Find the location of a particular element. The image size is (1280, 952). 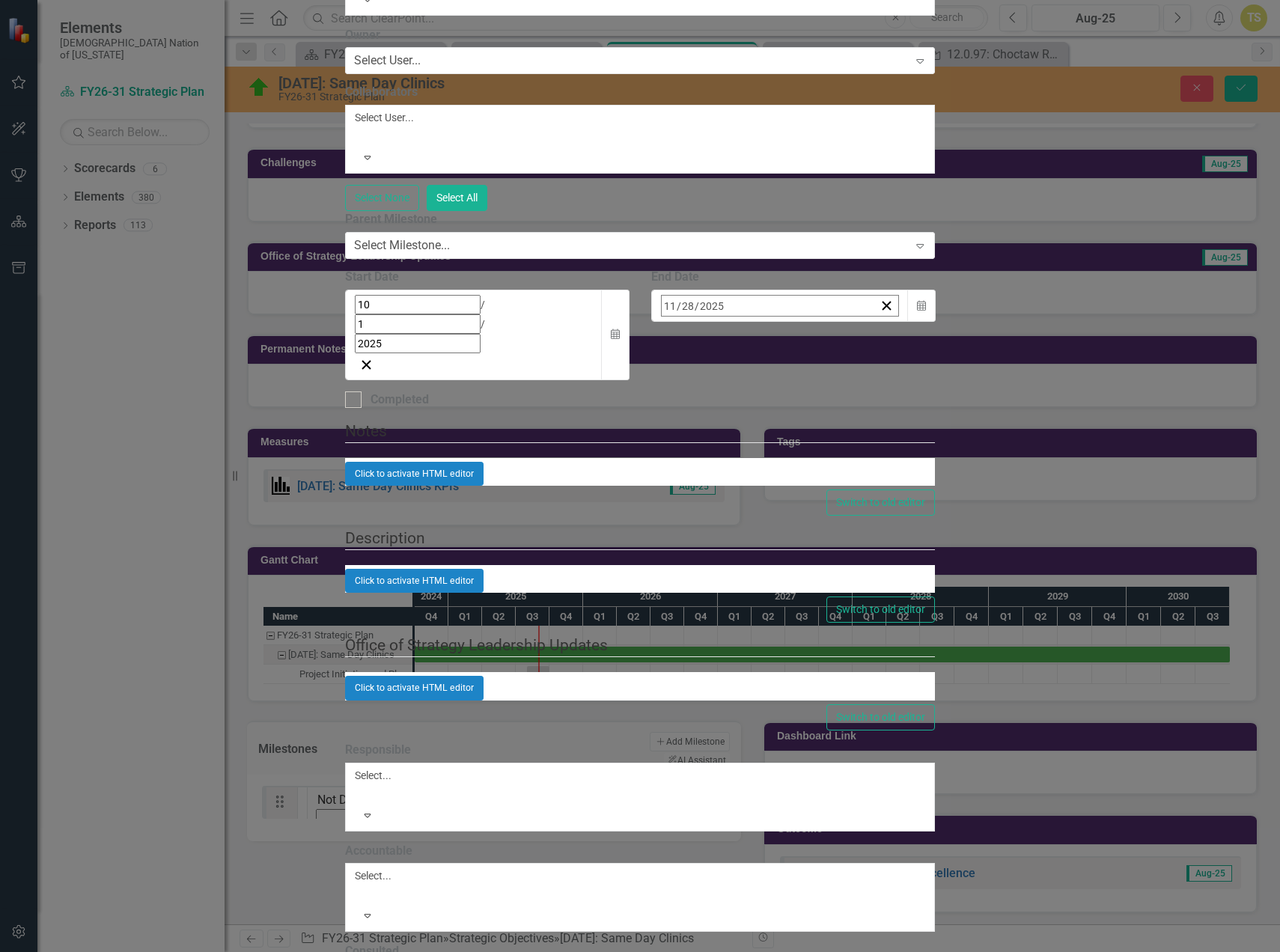

div: Select Milestone... is located at coordinates (402, 246).